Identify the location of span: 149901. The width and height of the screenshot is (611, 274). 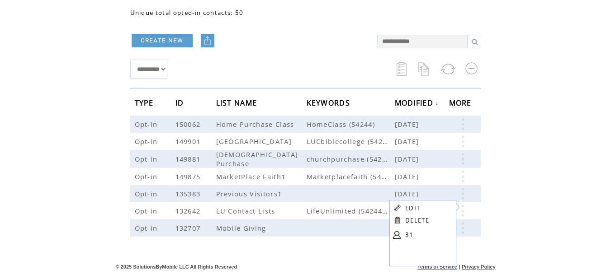
(189, 142).